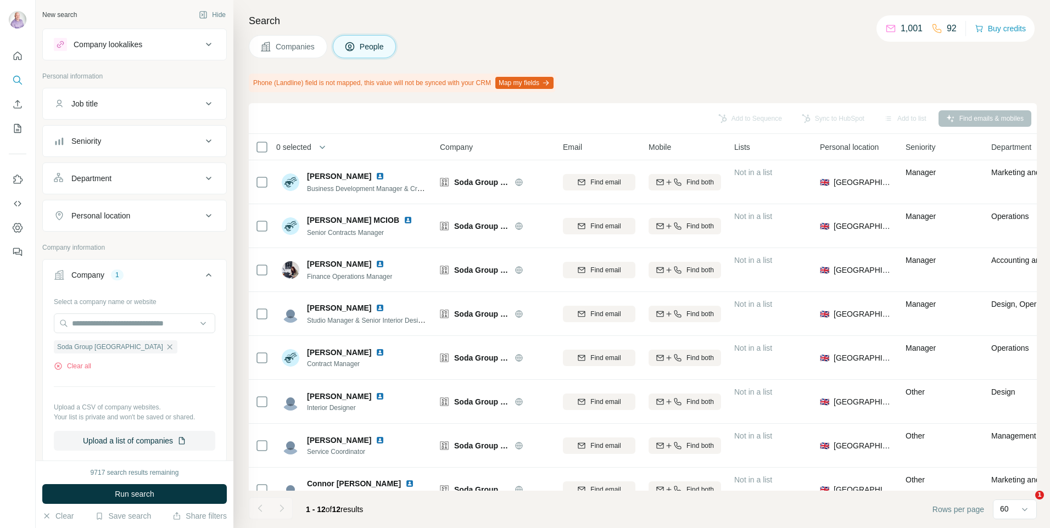 The image size is (1050, 528). I want to click on button: My lists, so click(18, 128).